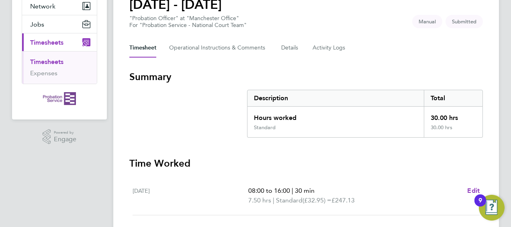 The width and height of the screenshot is (511, 227). Describe the element at coordinates (59, 42) in the screenshot. I see `button: Timesheets` at that location.